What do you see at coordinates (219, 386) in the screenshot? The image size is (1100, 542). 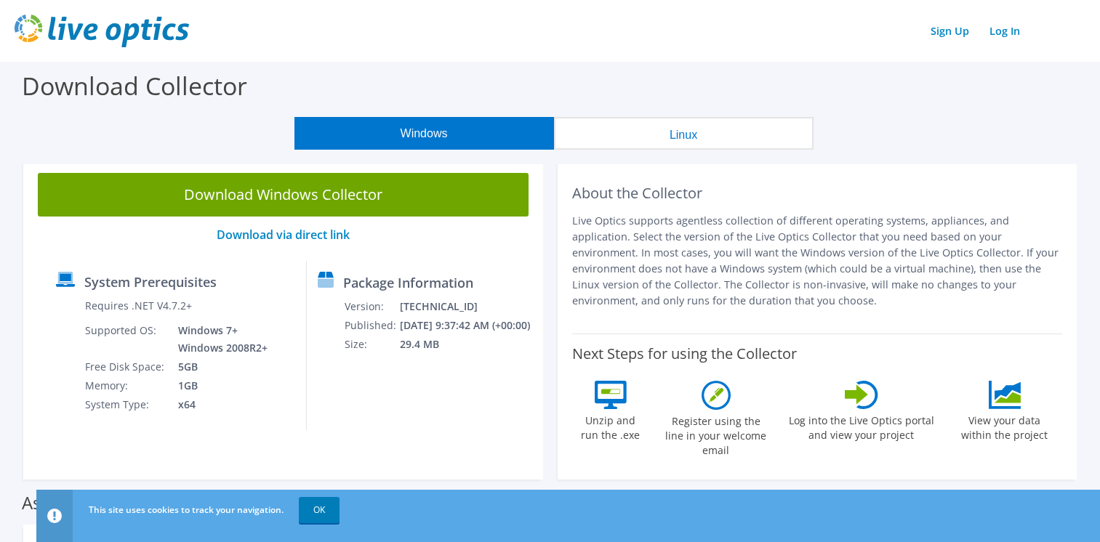 I see `td: 1GB` at bounding box center [219, 386].